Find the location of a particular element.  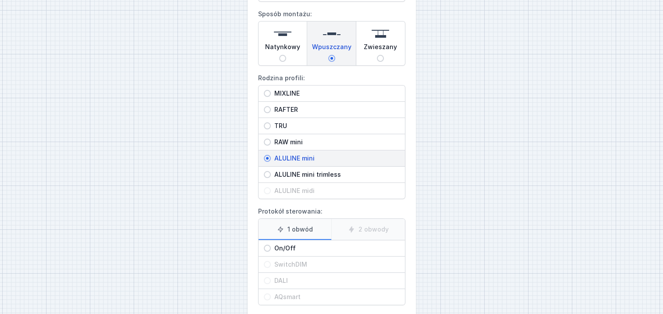

input: ALULINE mini trimless is located at coordinates (267, 174).